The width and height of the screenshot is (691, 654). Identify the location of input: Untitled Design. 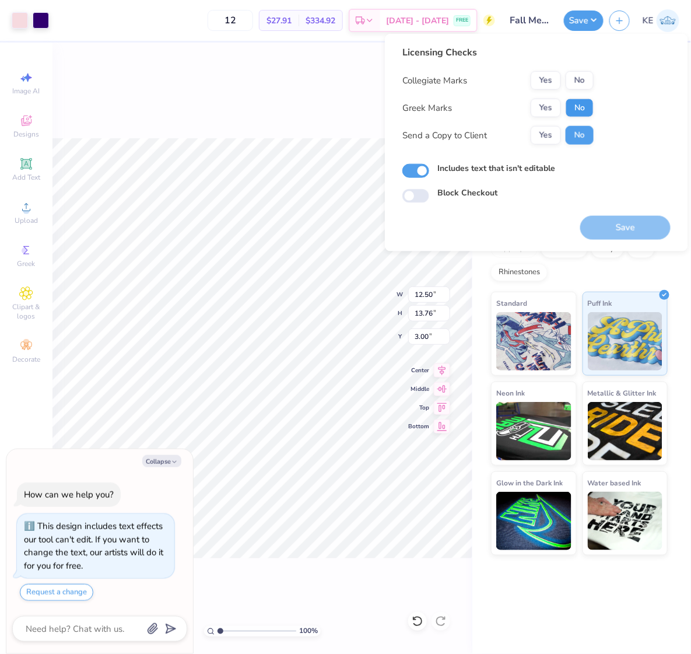
(530, 20).